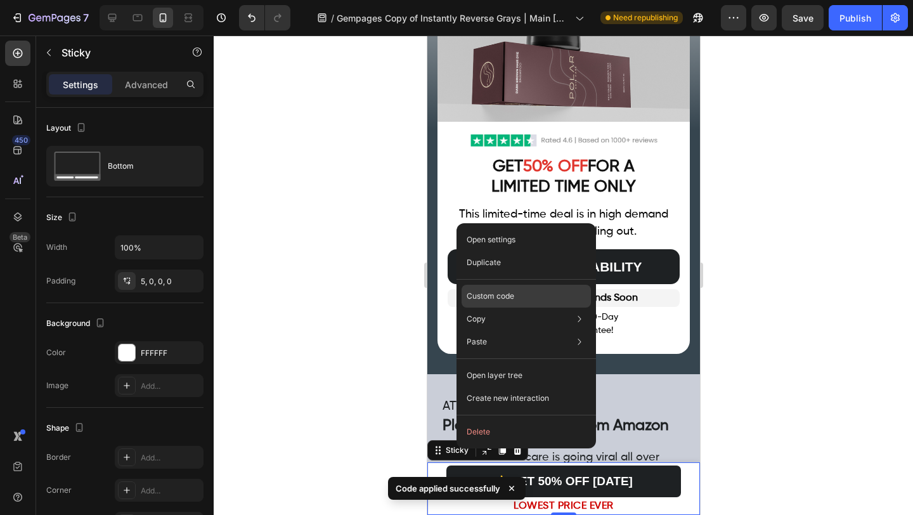  I want to click on strong: Please do NOT buy from Amazon, so click(128, 390).